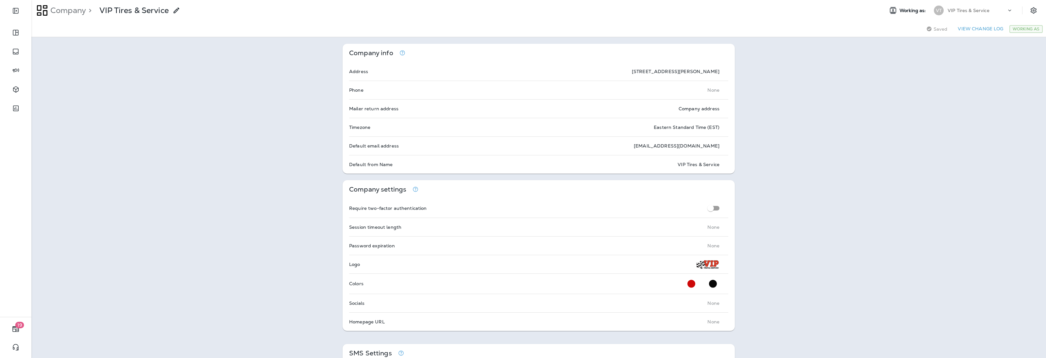 The width and height of the screenshot is (1046, 358). I want to click on p: Colors, so click(356, 284).